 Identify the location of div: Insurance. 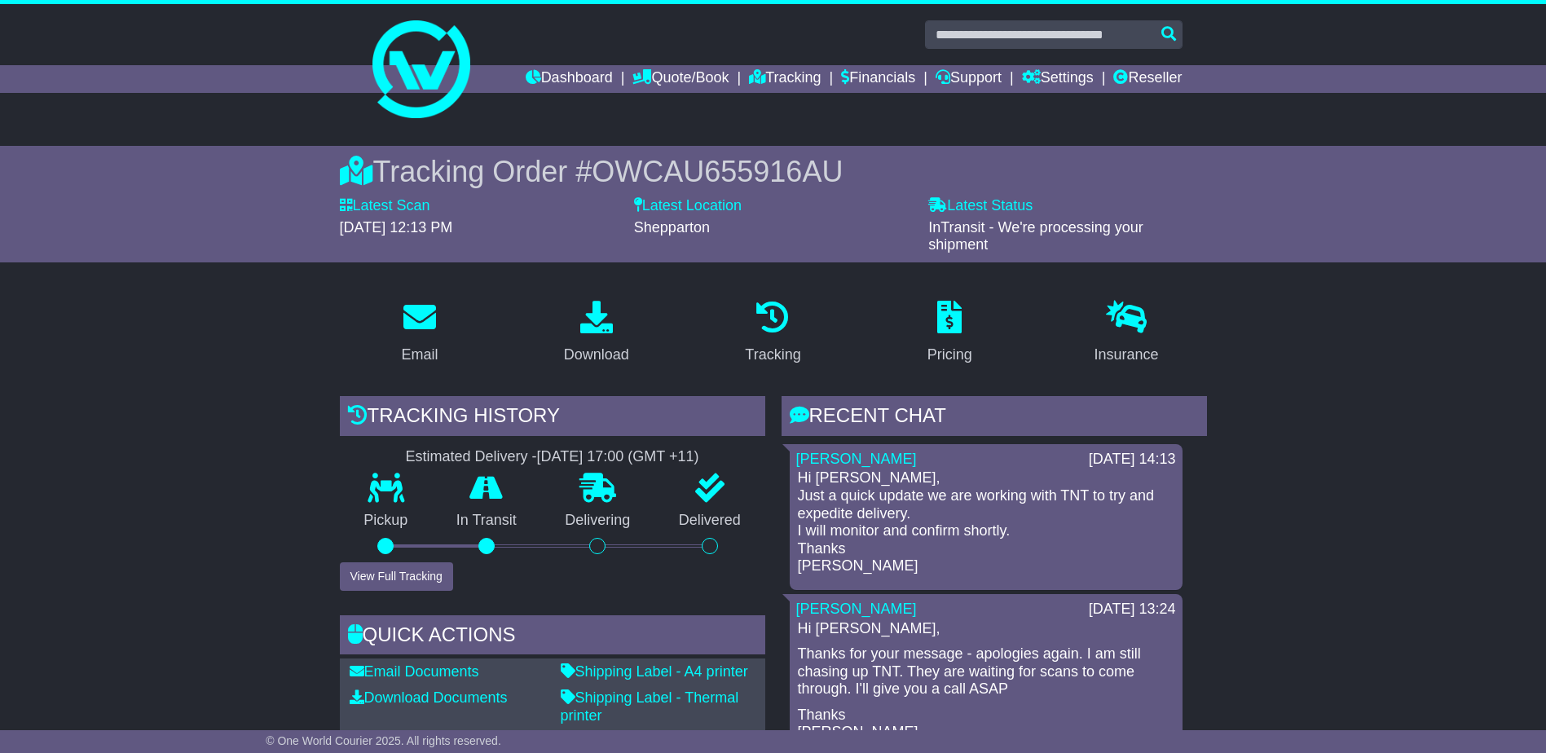
(1126, 355).